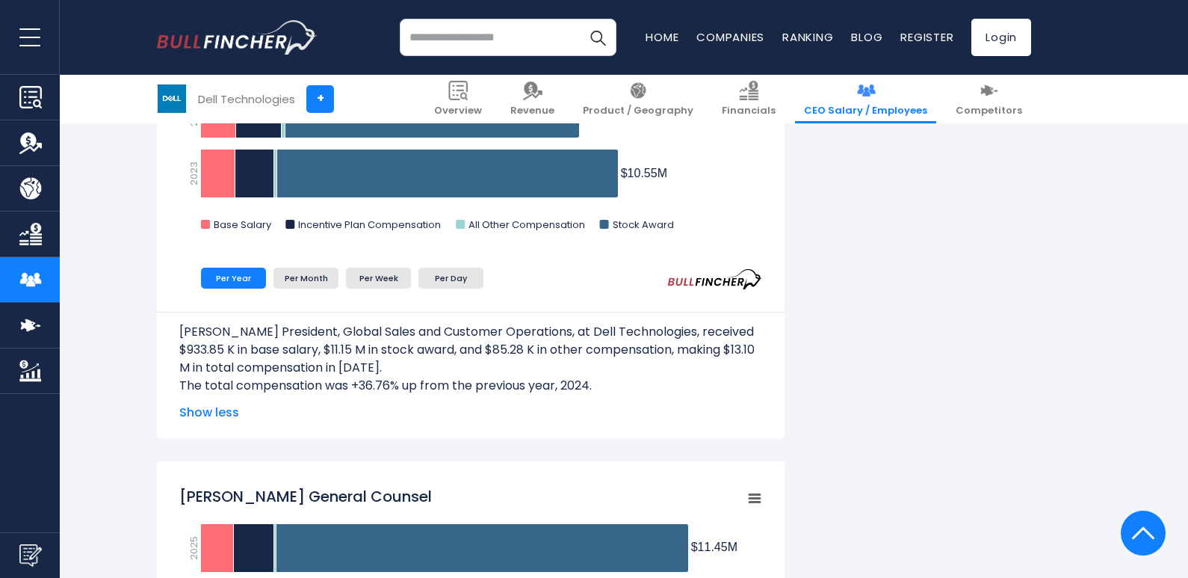 The width and height of the screenshot is (1188, 578). Describe the element at coordinates (598, 37) in the screenshot. I see `button: Search` at that location.